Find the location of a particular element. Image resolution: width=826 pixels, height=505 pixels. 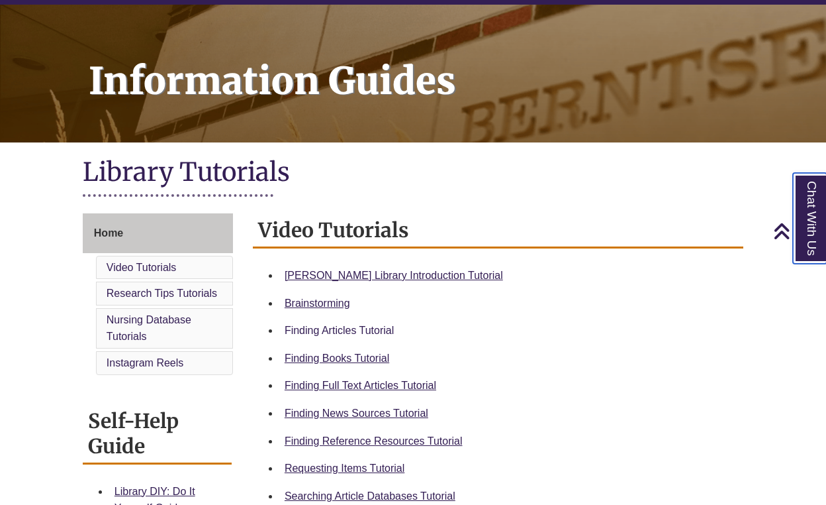

h2: Video Tutorials is located at coordinates (498, 230).